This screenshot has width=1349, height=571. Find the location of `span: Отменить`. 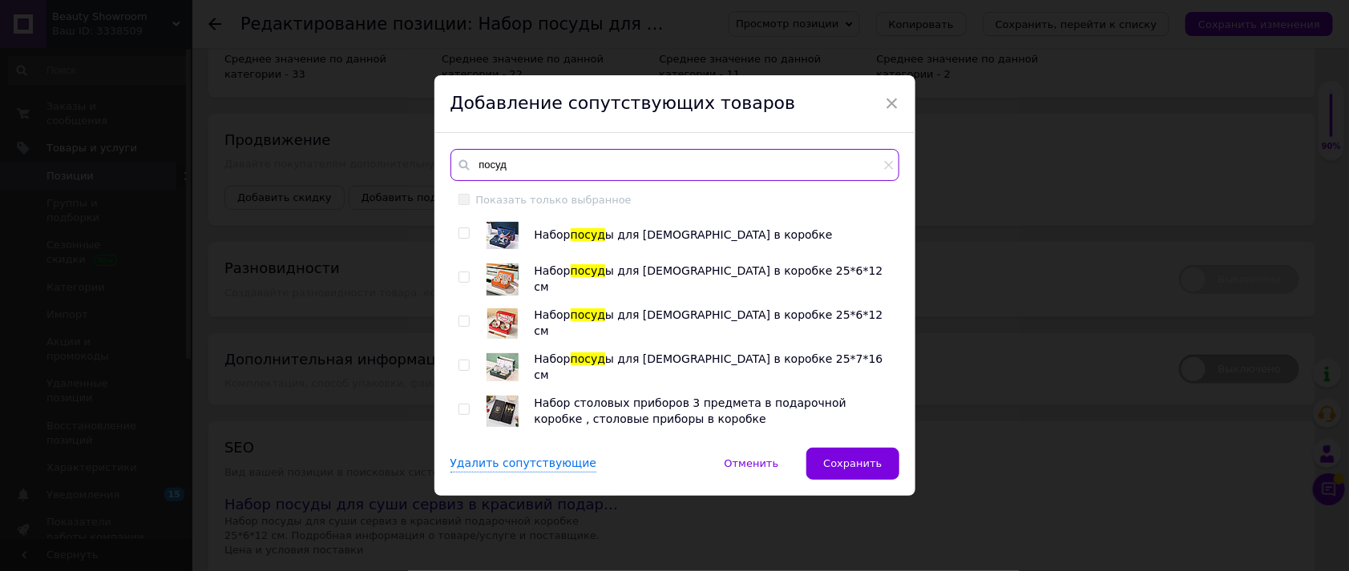

span: Отменить is located at coordinates (752, 463).